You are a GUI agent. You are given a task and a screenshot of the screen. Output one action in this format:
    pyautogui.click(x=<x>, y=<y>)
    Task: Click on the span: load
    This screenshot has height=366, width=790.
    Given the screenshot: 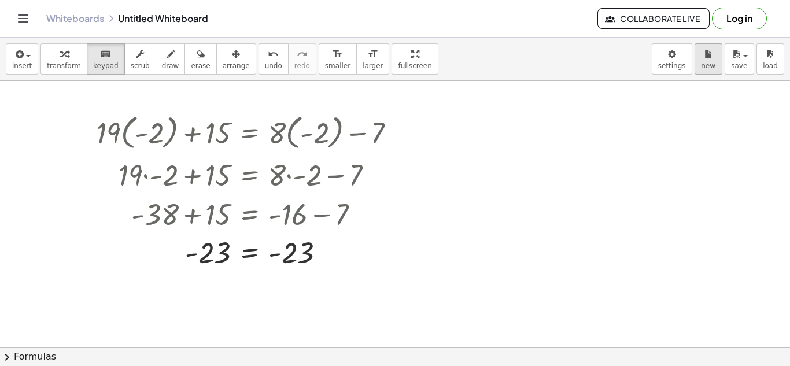 What is the action you would take?
    pyautogui.click(x=771, y=66)
    